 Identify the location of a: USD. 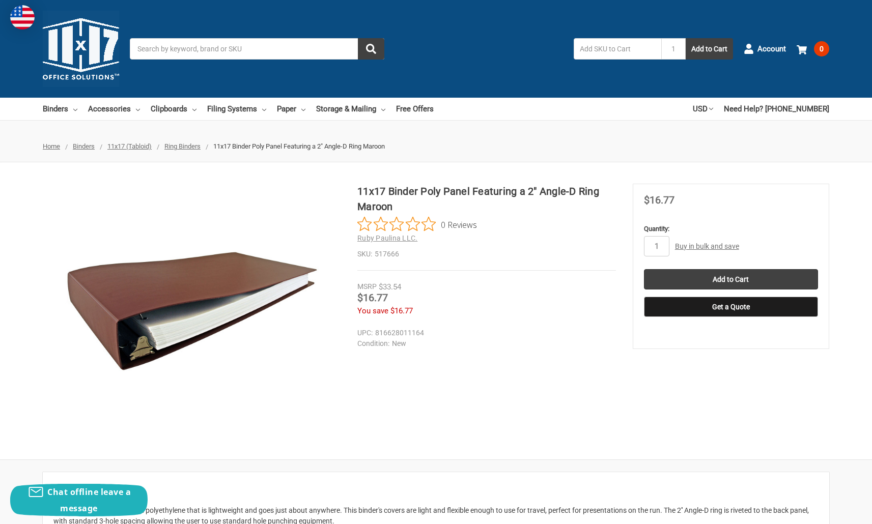
(703, 109).